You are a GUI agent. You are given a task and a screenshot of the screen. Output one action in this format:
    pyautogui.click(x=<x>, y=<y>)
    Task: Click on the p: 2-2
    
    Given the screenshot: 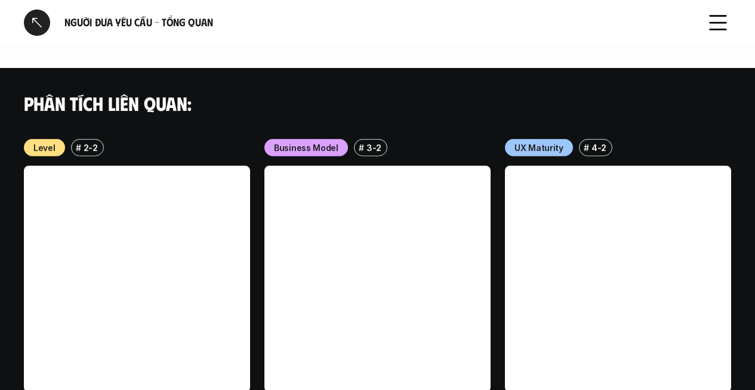 What is the action you would take?
    pyautogui.click(x=91, y=147)
    